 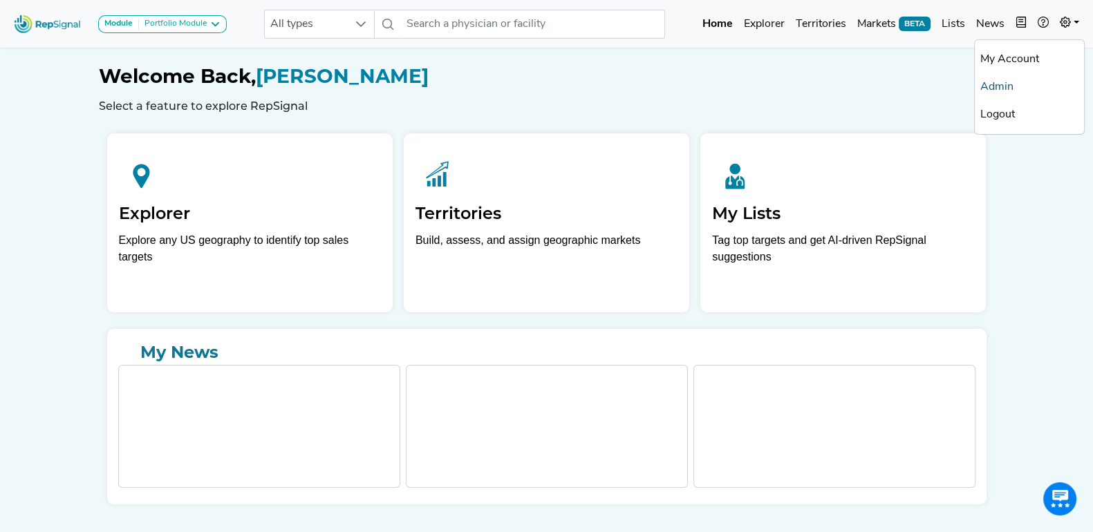 What do you see at coordinates (843, 214) in the screenshot?
I see `h2: My Lists` at bounding box center [843, 214].